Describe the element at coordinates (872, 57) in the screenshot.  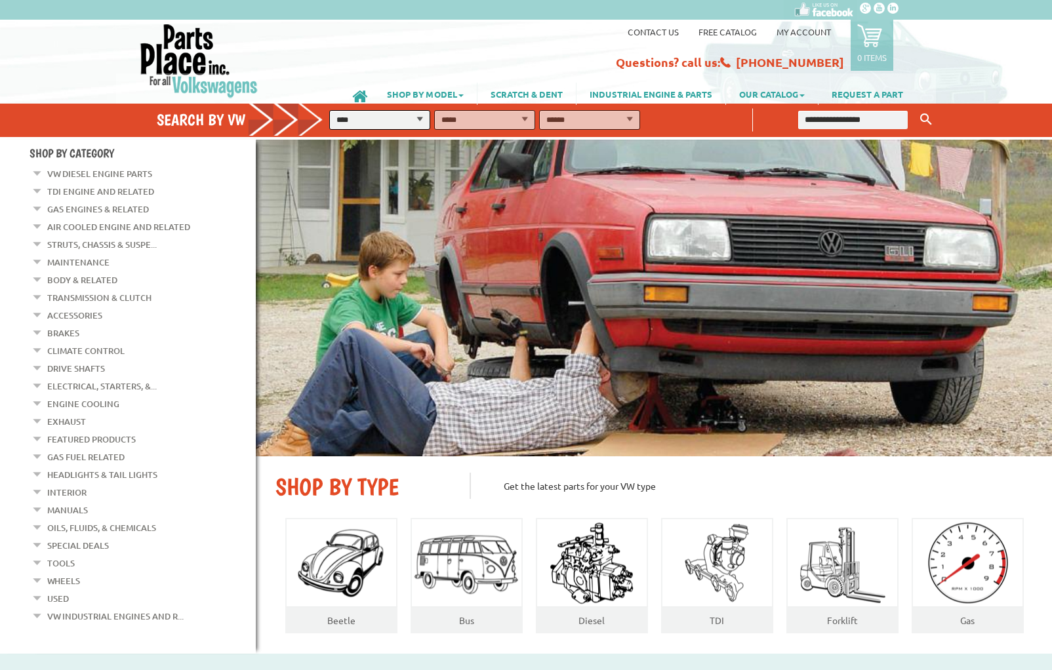
I see `p: 0 items` at that location.